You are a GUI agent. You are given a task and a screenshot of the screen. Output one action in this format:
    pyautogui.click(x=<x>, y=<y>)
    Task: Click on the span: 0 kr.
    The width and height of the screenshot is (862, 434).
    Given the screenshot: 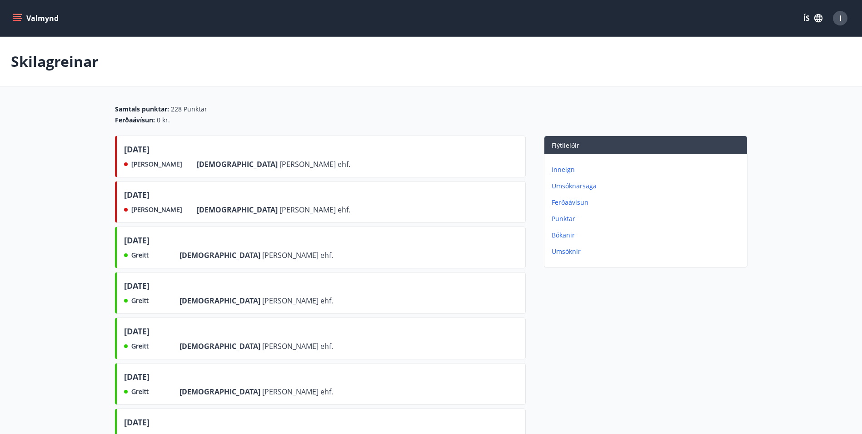 What is the action you would take?
    pyautogui.click(x=163, y=120)
    